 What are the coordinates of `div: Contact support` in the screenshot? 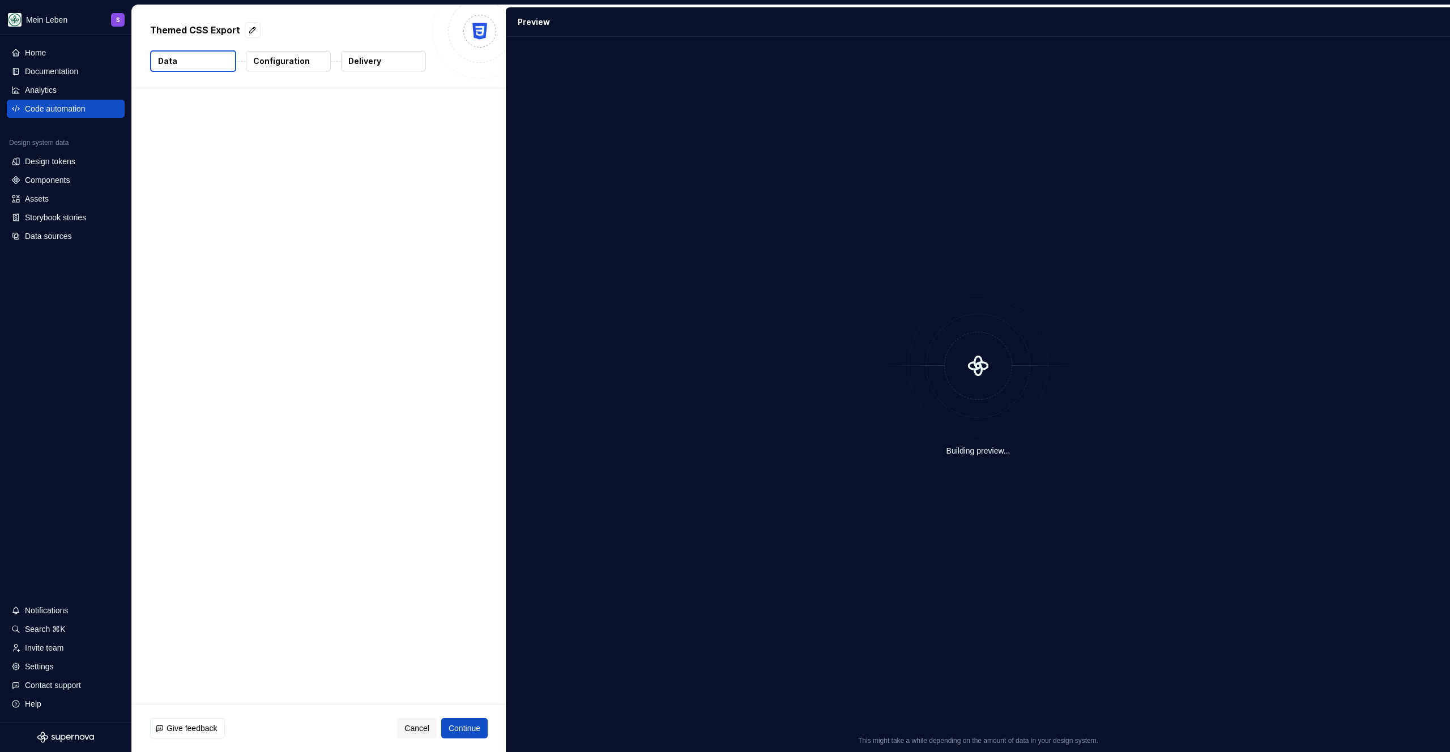 It's located at (53, 685).